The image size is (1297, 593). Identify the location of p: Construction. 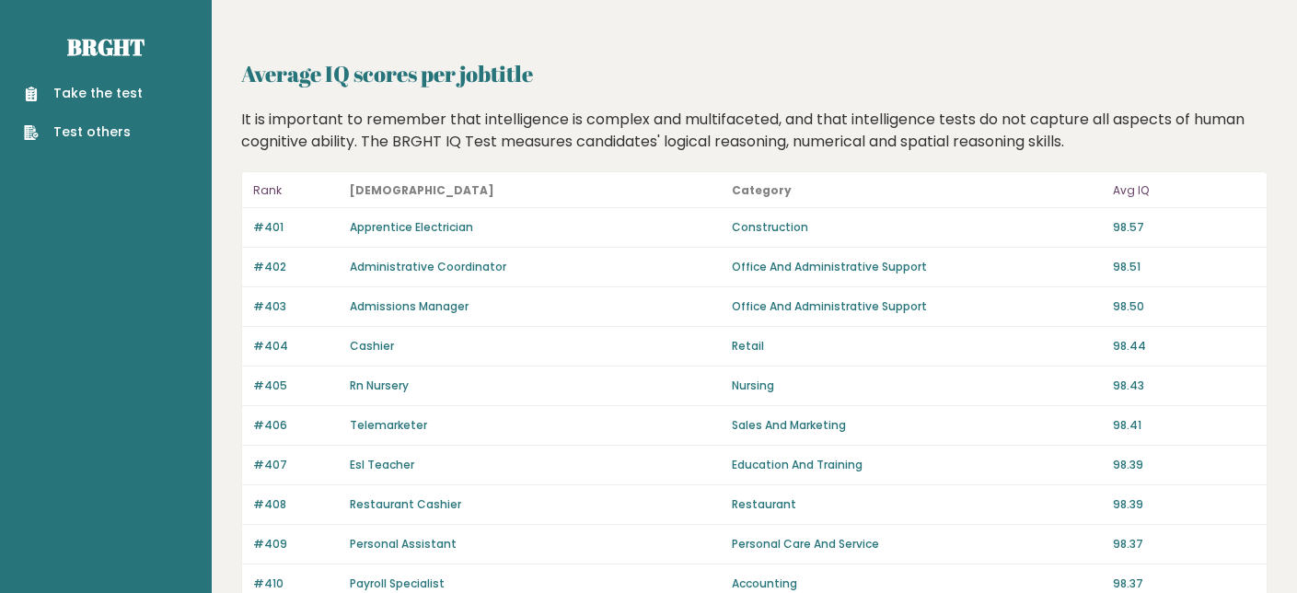
(917, 227).